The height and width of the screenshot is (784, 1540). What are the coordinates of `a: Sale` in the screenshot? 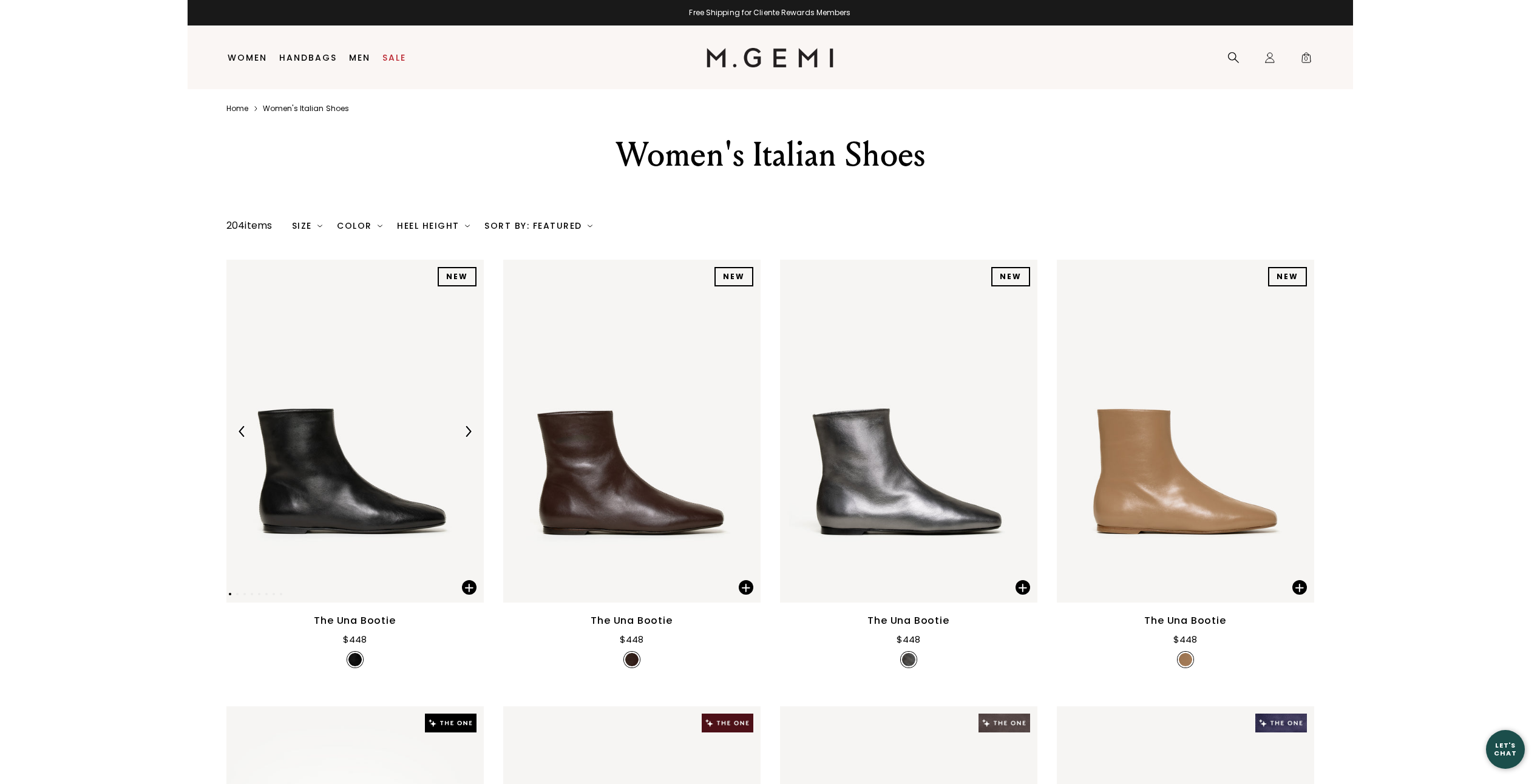 It's located at (394, 58).